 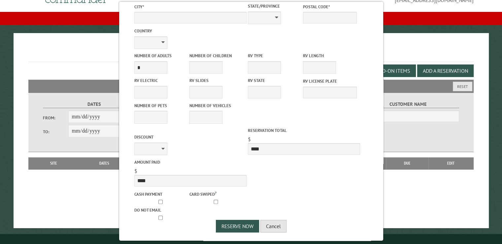 What do you see at coordinates (56, 118) in the screenshot?
I see `label: From:` at bounding box center [56, 118].